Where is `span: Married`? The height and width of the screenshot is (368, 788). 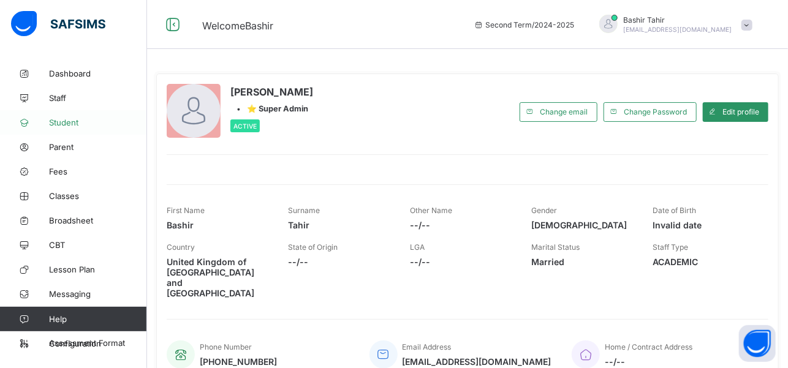
span: Married is located at coordinates (583, 262).